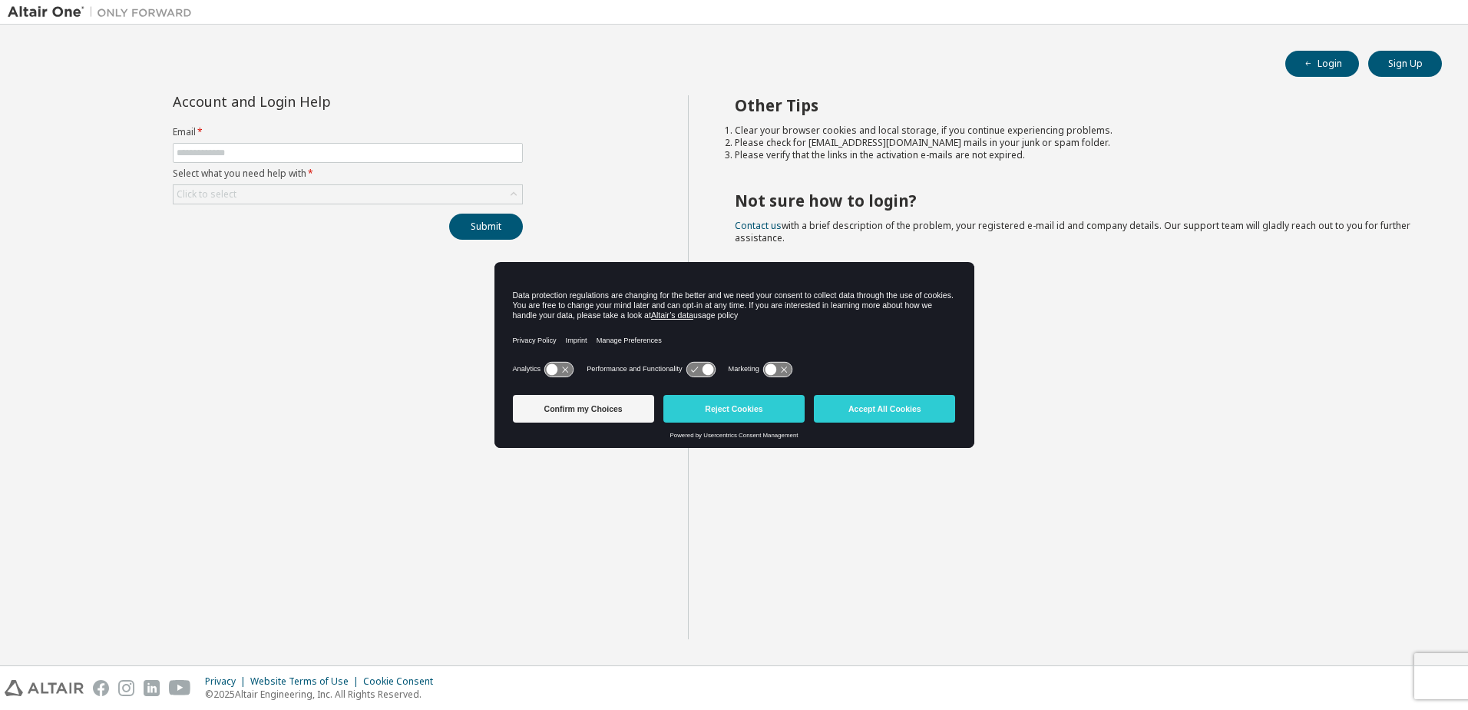  I want to click on h2: Not sure how to login?, so click(1075, 200).